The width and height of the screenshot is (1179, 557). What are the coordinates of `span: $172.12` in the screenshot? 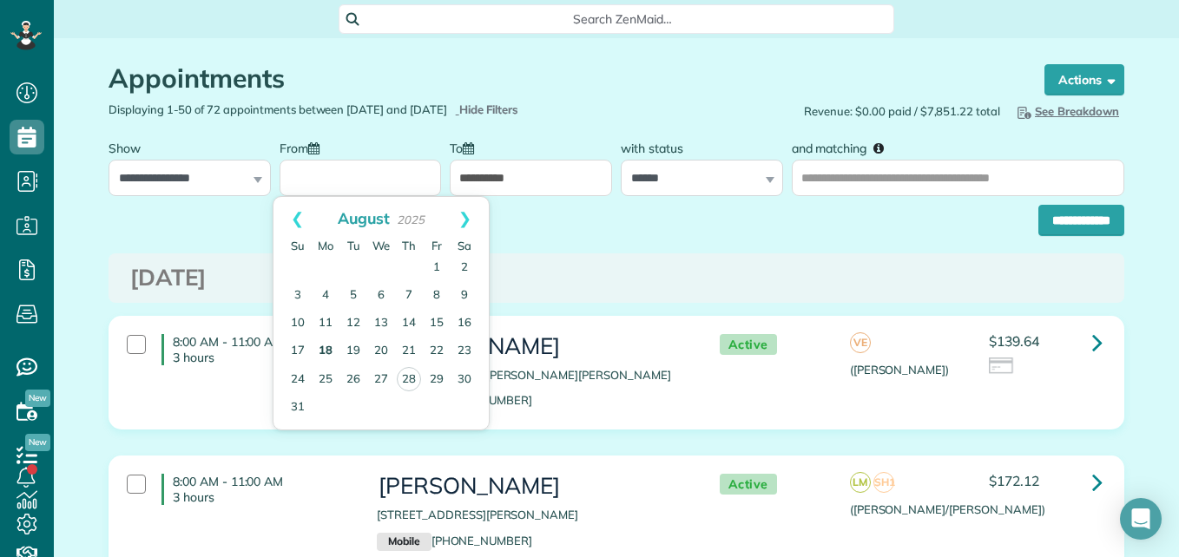 It's located at (1014, 481).